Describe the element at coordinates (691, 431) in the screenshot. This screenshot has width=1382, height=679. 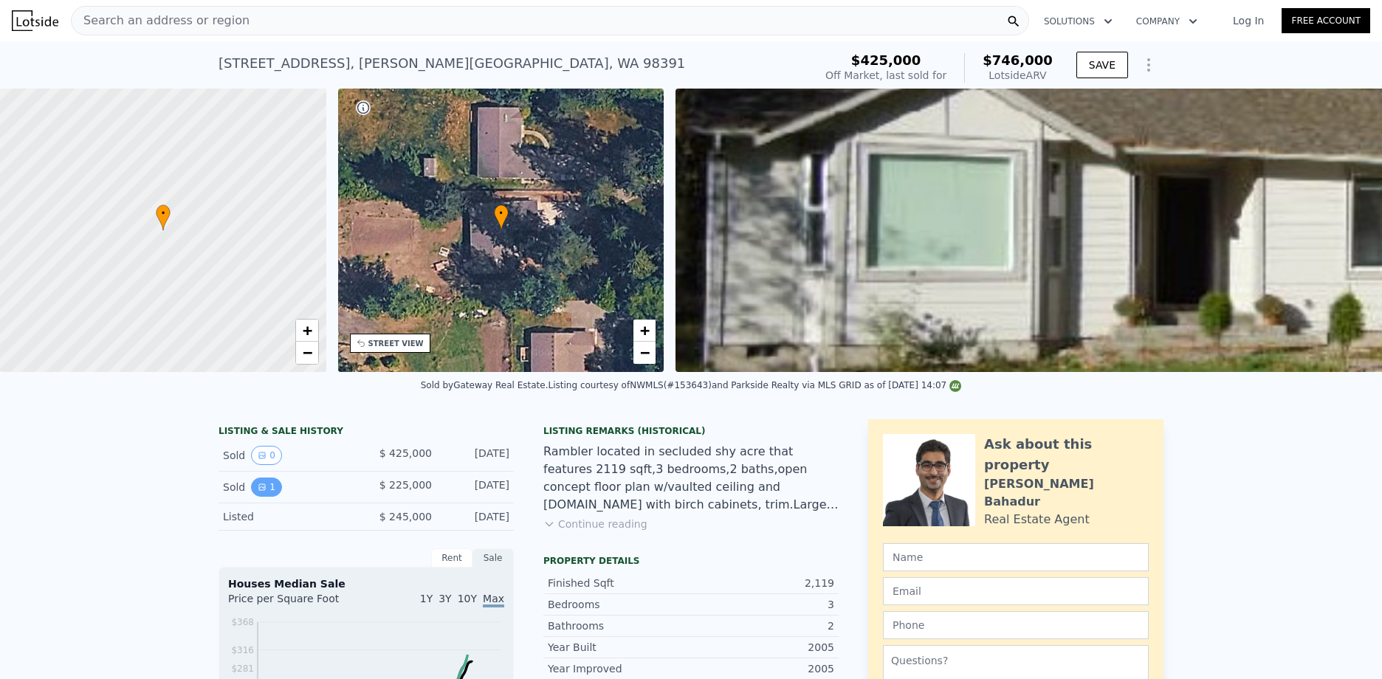
I see `div: Listing Remarks (Historical)` at that location.